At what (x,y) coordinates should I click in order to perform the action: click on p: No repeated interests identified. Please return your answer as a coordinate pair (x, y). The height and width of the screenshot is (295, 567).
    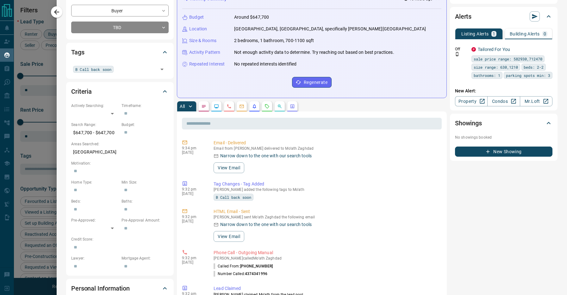
    Looking at the image, I should click on (265, 64).